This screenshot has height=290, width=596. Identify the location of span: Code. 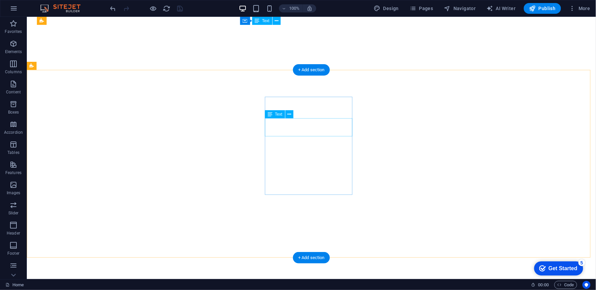
(566, 285).